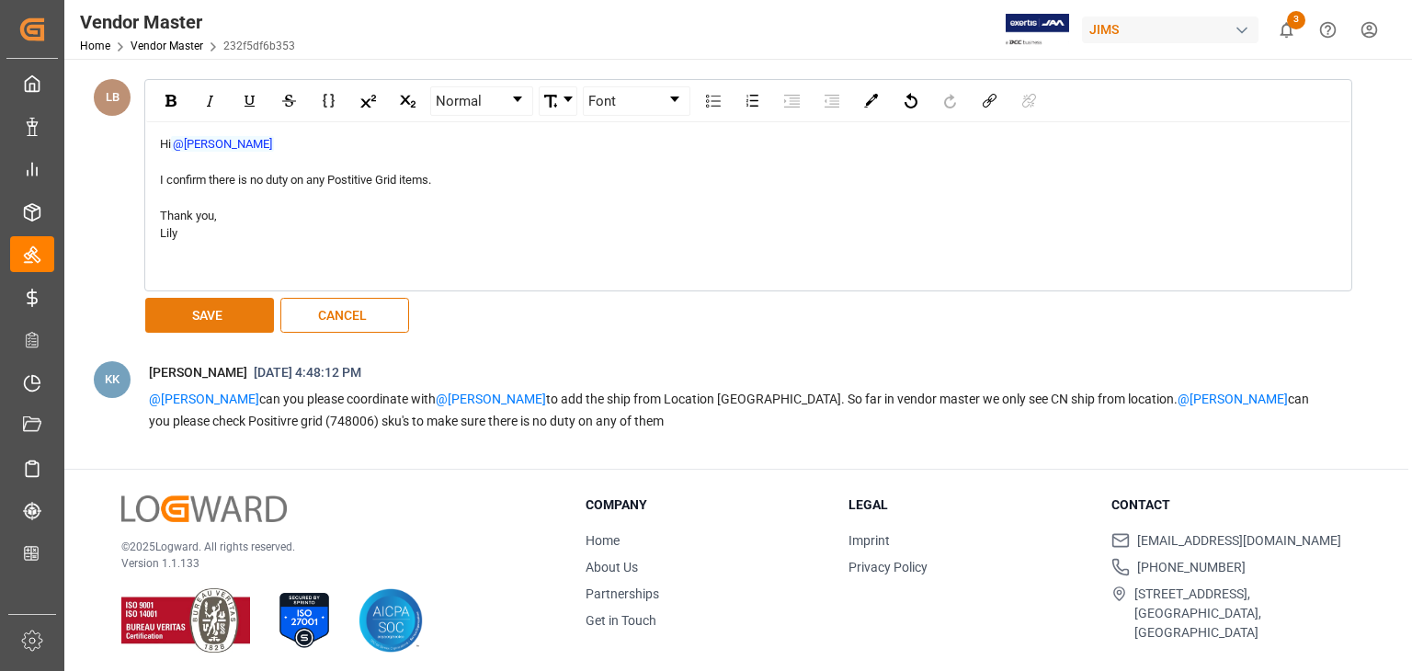 This screenshot has width=1412, height=671. Describe the element at coordinates (748, 186) in the screenshot. I see `div: rdw-wrapper` at that location.